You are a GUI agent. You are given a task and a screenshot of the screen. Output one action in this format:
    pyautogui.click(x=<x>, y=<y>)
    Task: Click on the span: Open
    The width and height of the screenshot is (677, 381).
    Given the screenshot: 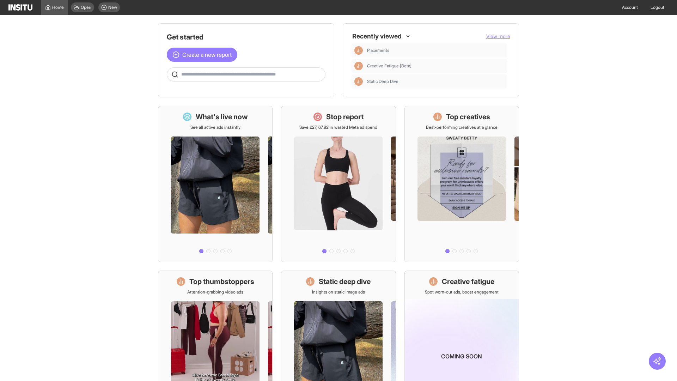 What is the action you would take?
    pyautogui.click(x=86, y=7)
    